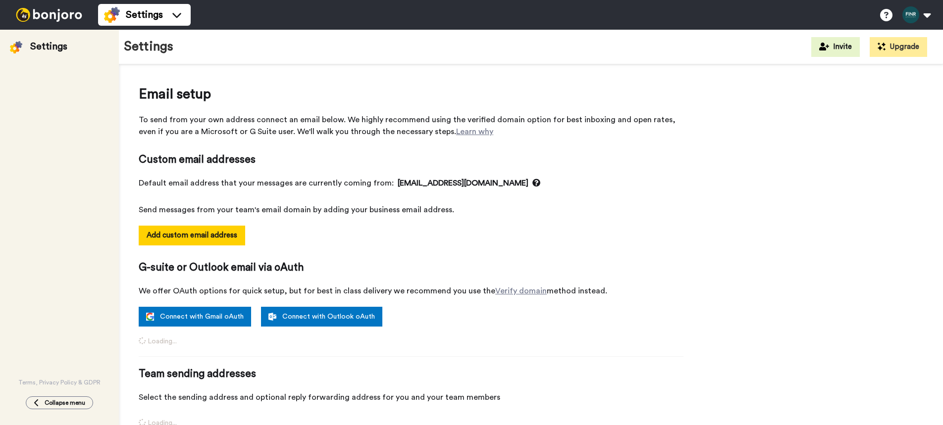  Describe the element at coordinates (144, 15) in the screenshot. I see `span: Settings` at that location.